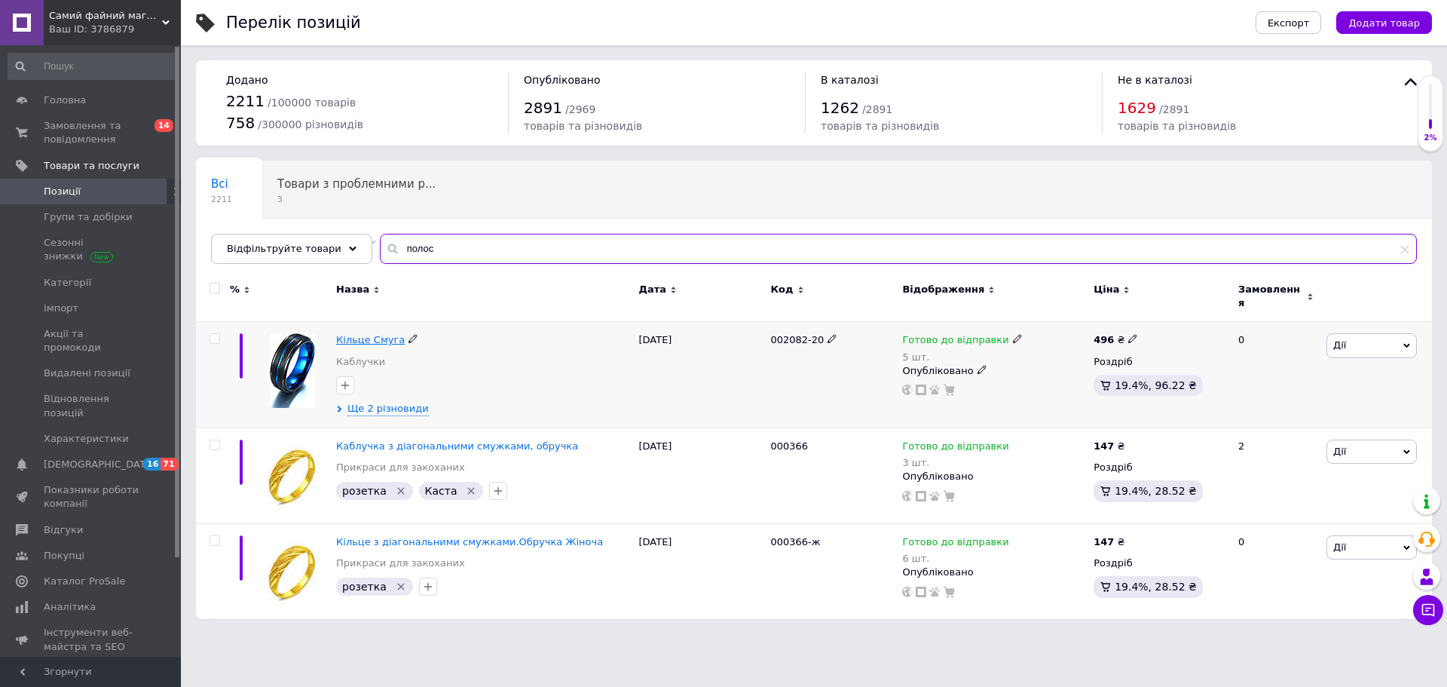  What do you see at coordinates (1155, 80) in the screenshot?
I see `span: Не в каталозі` at bounding box center [1155, 80].